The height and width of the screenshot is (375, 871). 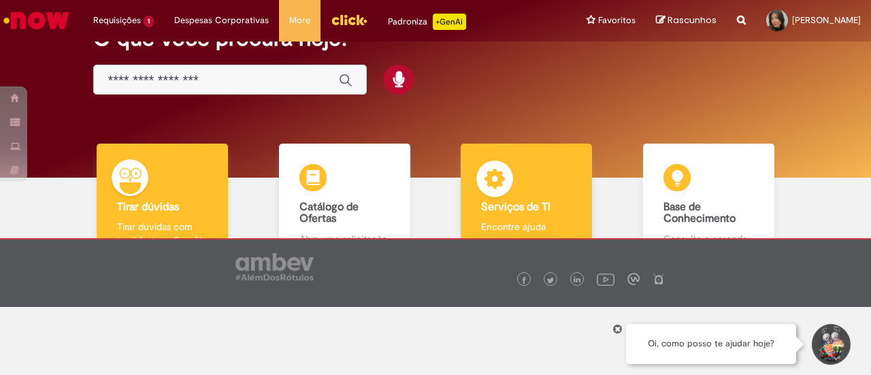 I want to click on b: Catálogo de Ofertas, so click(x=329, y=213).